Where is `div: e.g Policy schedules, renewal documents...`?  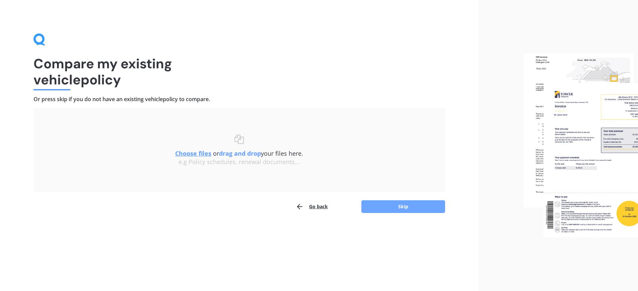 div: e.g Policy schedules, renewal documents... is located at coordinates (239, 162).